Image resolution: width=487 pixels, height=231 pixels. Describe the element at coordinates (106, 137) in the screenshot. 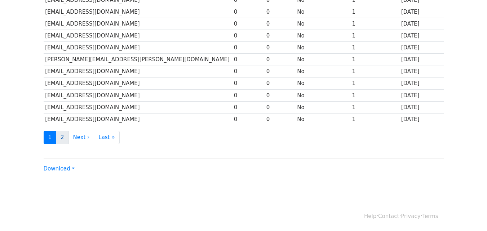

I see `a: Last »` at that location.